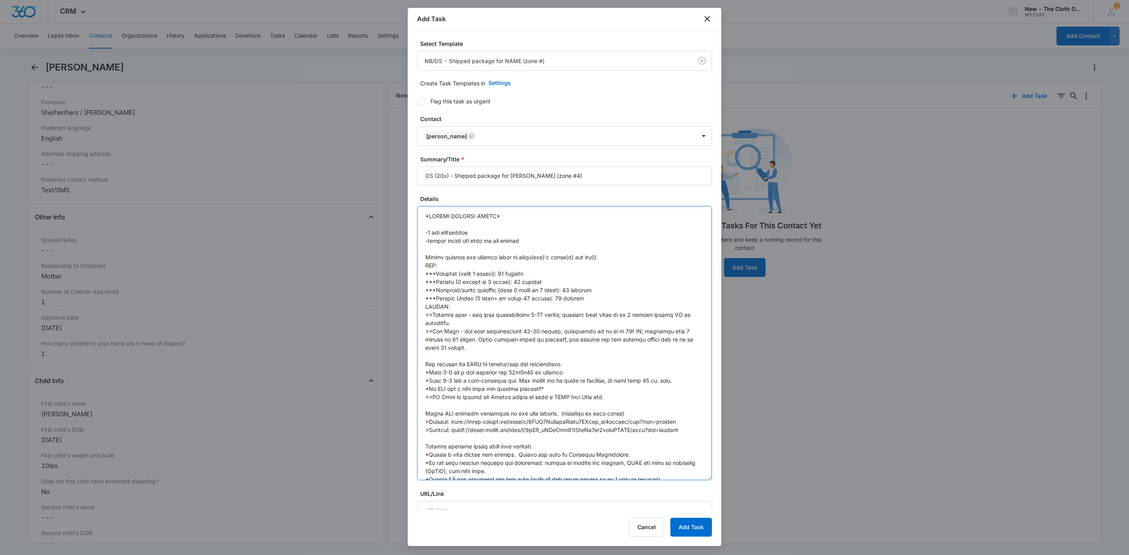  Describe the element at coordinates (707, 19) in the screenshot. I see `button: close` at that location.